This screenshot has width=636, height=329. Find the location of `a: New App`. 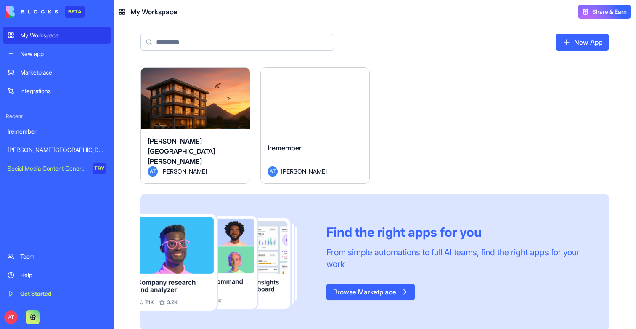

a: New App is located at coordinates (582, 42).